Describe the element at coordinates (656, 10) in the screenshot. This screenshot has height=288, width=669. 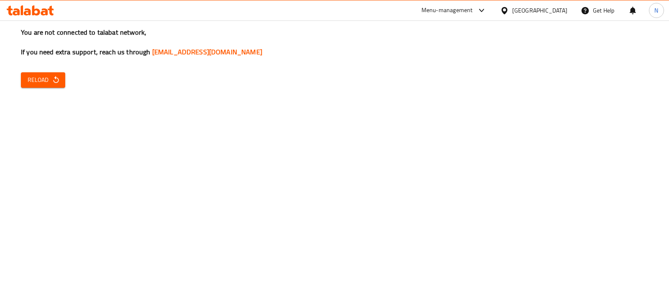
I see `span: N` at that location.